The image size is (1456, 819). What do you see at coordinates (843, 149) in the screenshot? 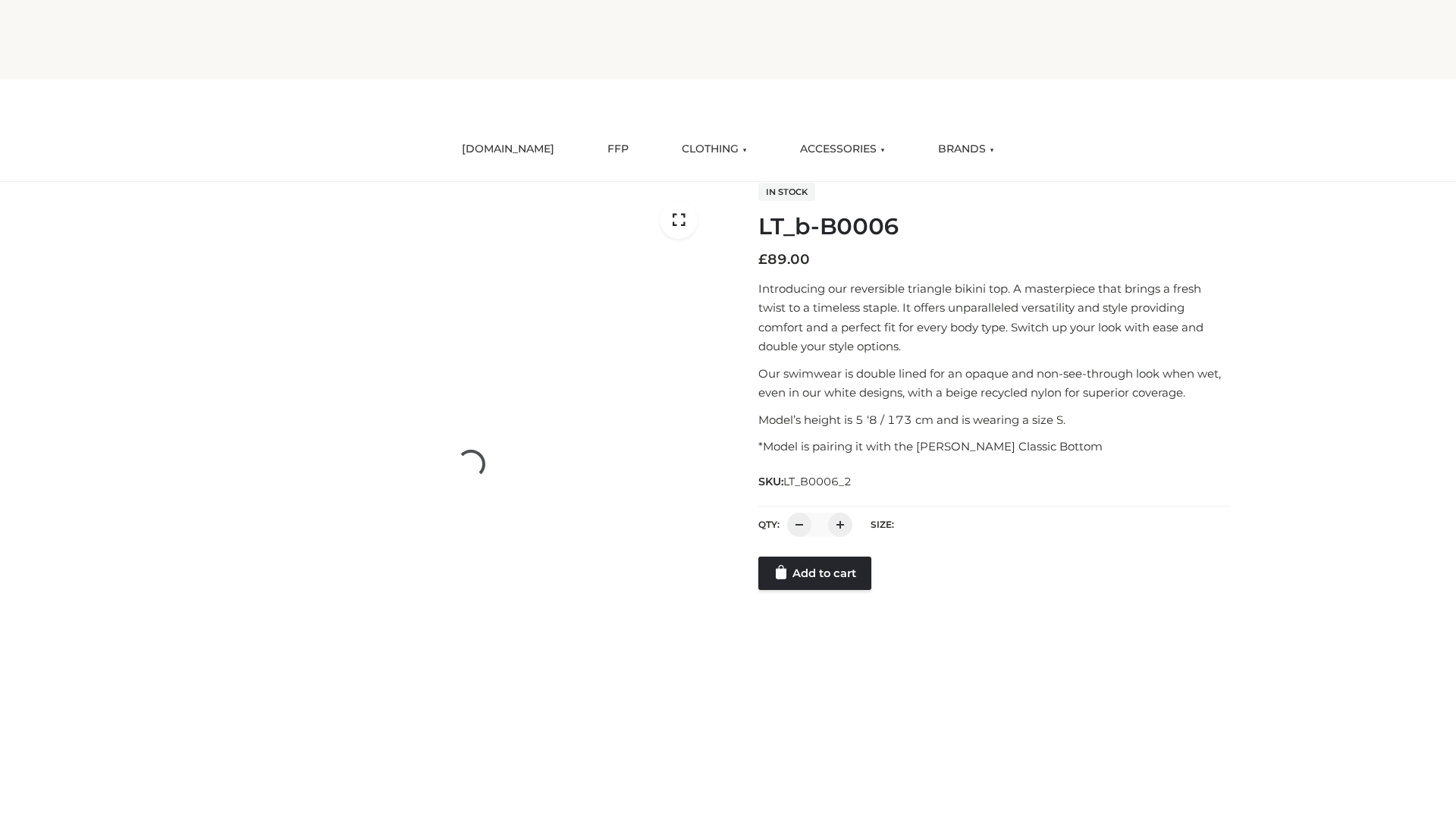
I see `a: ACCESSORIES` at bounding box center [843, 149].